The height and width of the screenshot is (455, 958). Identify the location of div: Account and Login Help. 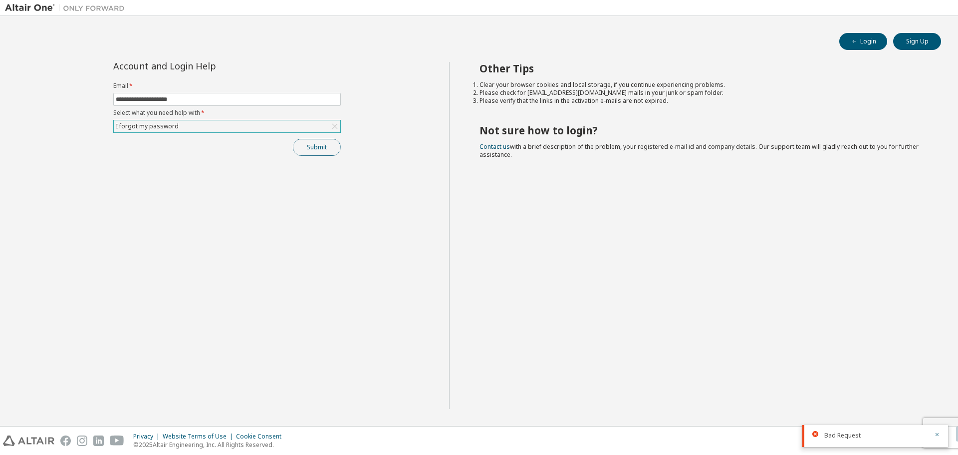
(204, 66).